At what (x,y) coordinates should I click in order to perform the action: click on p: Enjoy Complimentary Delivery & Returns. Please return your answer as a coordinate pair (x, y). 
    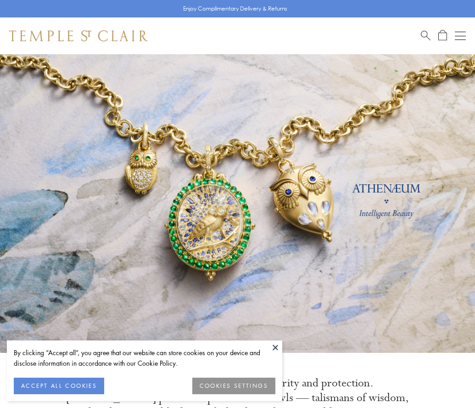
    Looking at the image, I should click on (235, 9).